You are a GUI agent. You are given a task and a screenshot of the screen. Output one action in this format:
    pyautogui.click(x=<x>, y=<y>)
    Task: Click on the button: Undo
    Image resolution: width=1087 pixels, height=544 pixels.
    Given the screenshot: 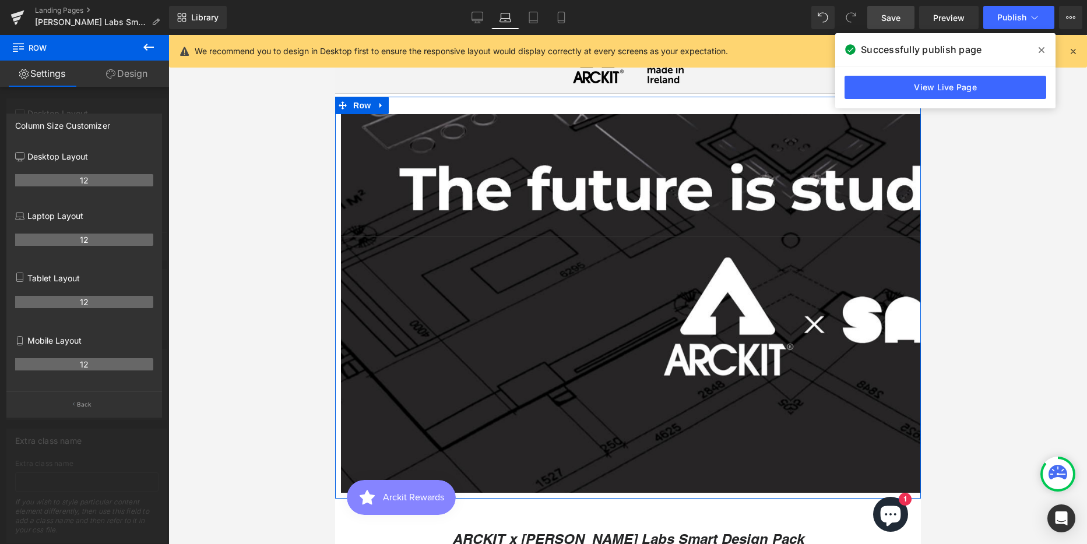 What is the action you would take?
    pyautogui.click(x=823, y=17)
    